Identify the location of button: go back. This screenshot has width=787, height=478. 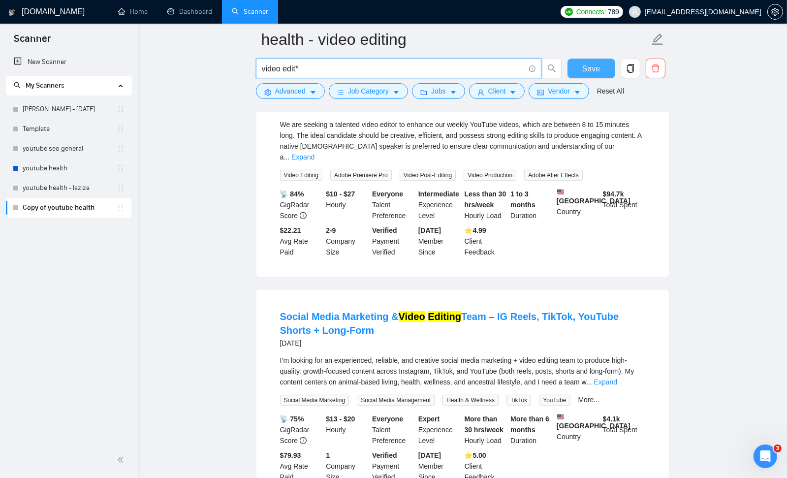
(16, 13).